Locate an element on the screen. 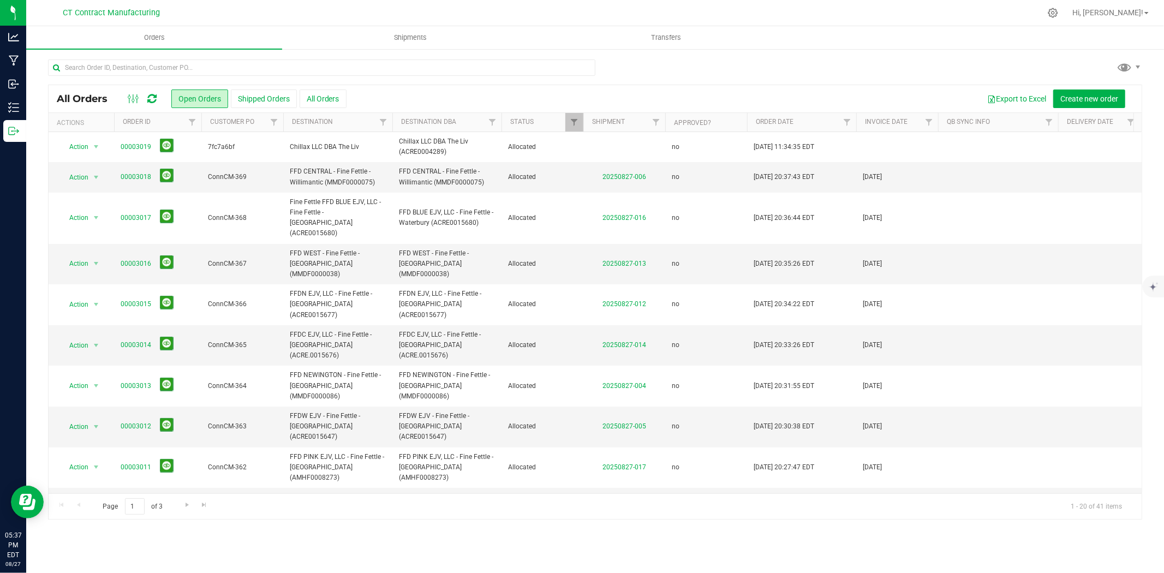 The image size is (1164, 573). a: 00003018 is located at coordinates (136, 177).